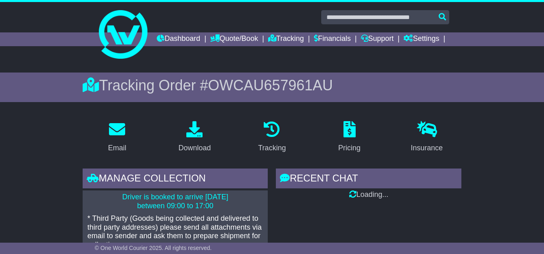  Describe the element at coordinates (195, 137) in the screenshot. I see `a: Download` at that location.